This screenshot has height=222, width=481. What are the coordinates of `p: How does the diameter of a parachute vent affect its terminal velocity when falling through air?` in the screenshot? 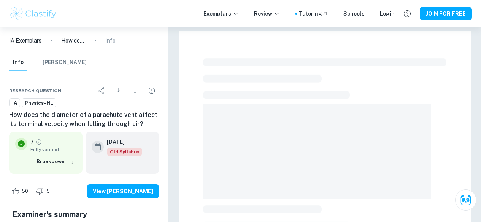 It's located at (73, 41).